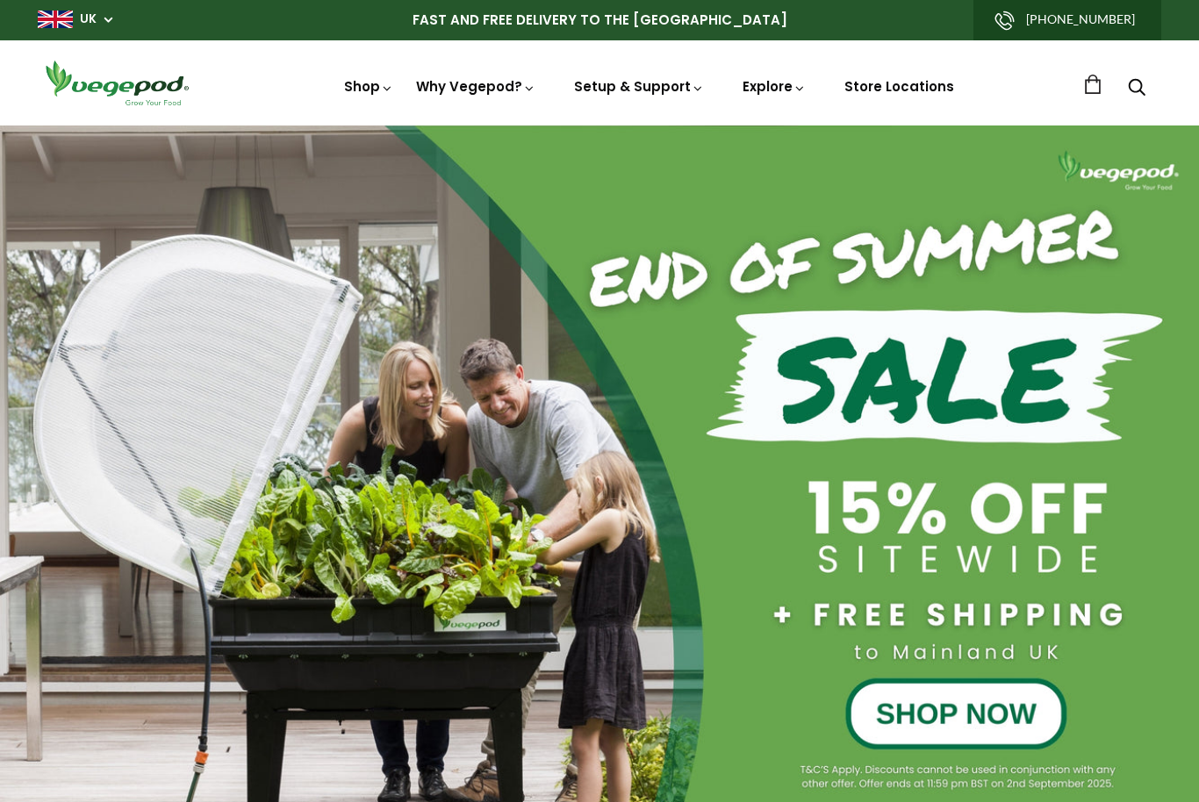  Describe the element at coordinates (1136, 89) in the screenshot. I see `a: Search` at that location.